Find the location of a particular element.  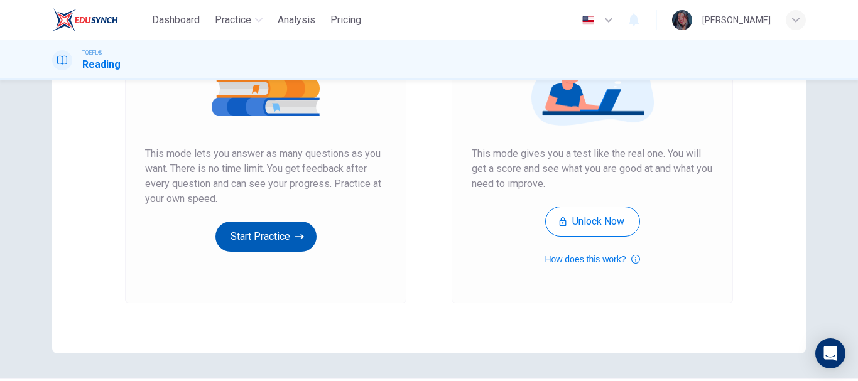

a: EduSynch logo is located at coordinates (99, 20).